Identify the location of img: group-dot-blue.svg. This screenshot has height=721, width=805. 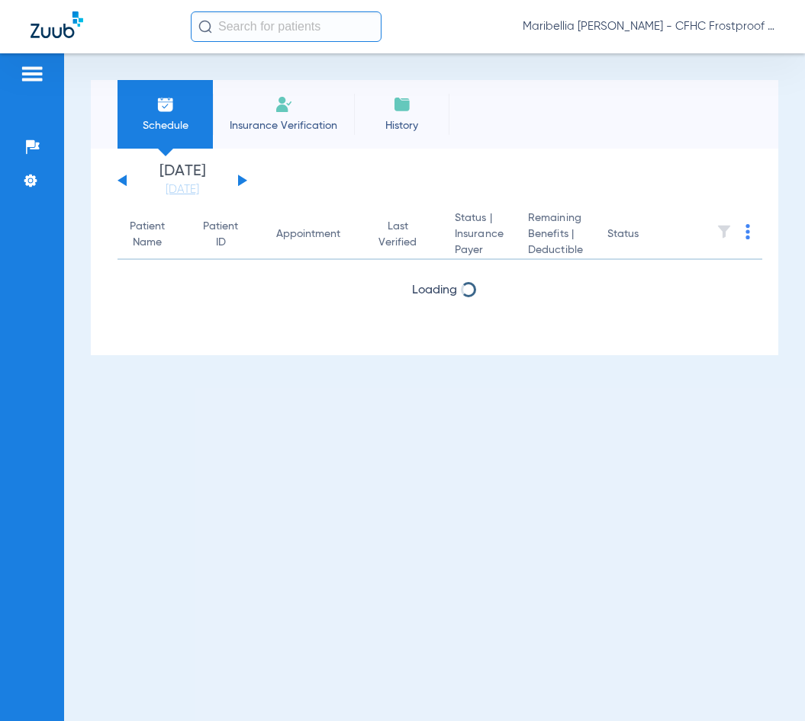
(747, 232).